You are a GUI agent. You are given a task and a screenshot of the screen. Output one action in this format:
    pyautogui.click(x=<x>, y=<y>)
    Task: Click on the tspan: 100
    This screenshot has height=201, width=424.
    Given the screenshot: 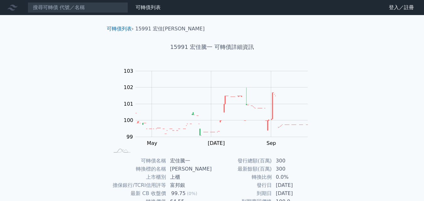 What is the action you would take?
    pyautogui.click(x=128, y=120)
    